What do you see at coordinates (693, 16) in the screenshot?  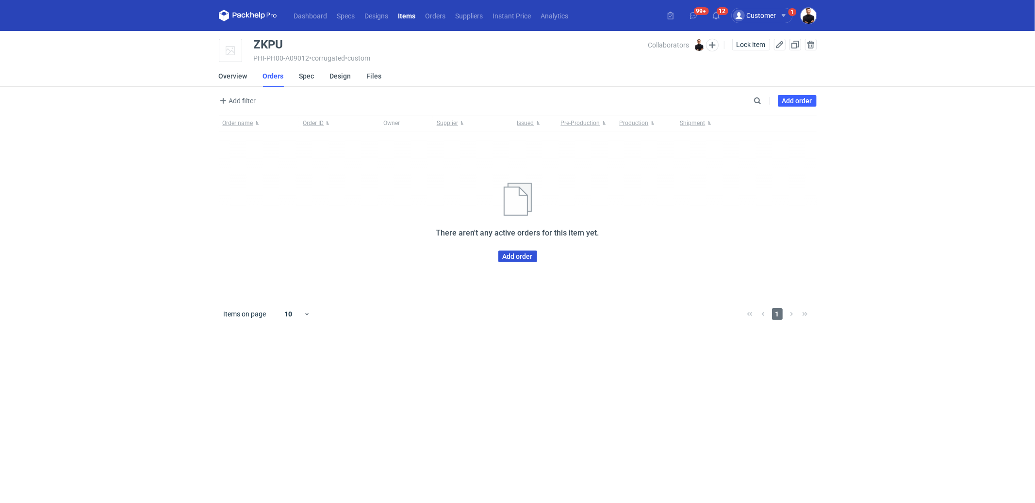 I see `button: 99+` at bounding box center [693, 16].